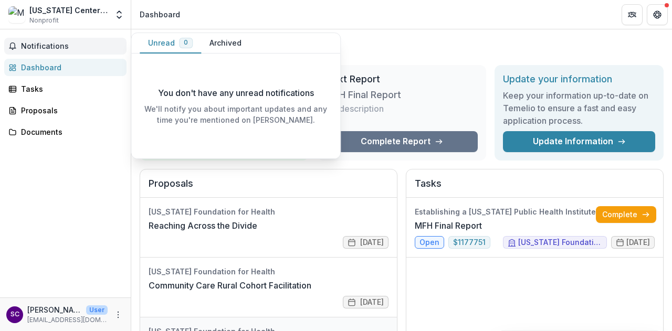  What do you see at coordinates (579, 79) in the screenshot?
I see `h2: Update your information` at bounding box center [579, 79].